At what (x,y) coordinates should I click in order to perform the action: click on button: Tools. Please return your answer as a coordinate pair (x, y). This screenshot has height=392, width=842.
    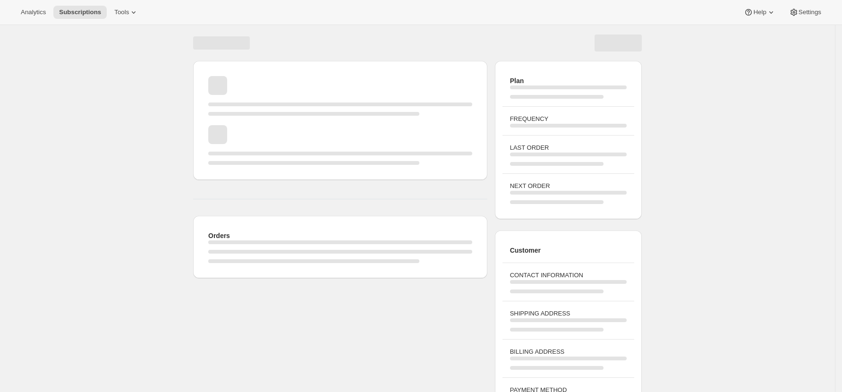
    Looking at the image, I should click on (126, 12).